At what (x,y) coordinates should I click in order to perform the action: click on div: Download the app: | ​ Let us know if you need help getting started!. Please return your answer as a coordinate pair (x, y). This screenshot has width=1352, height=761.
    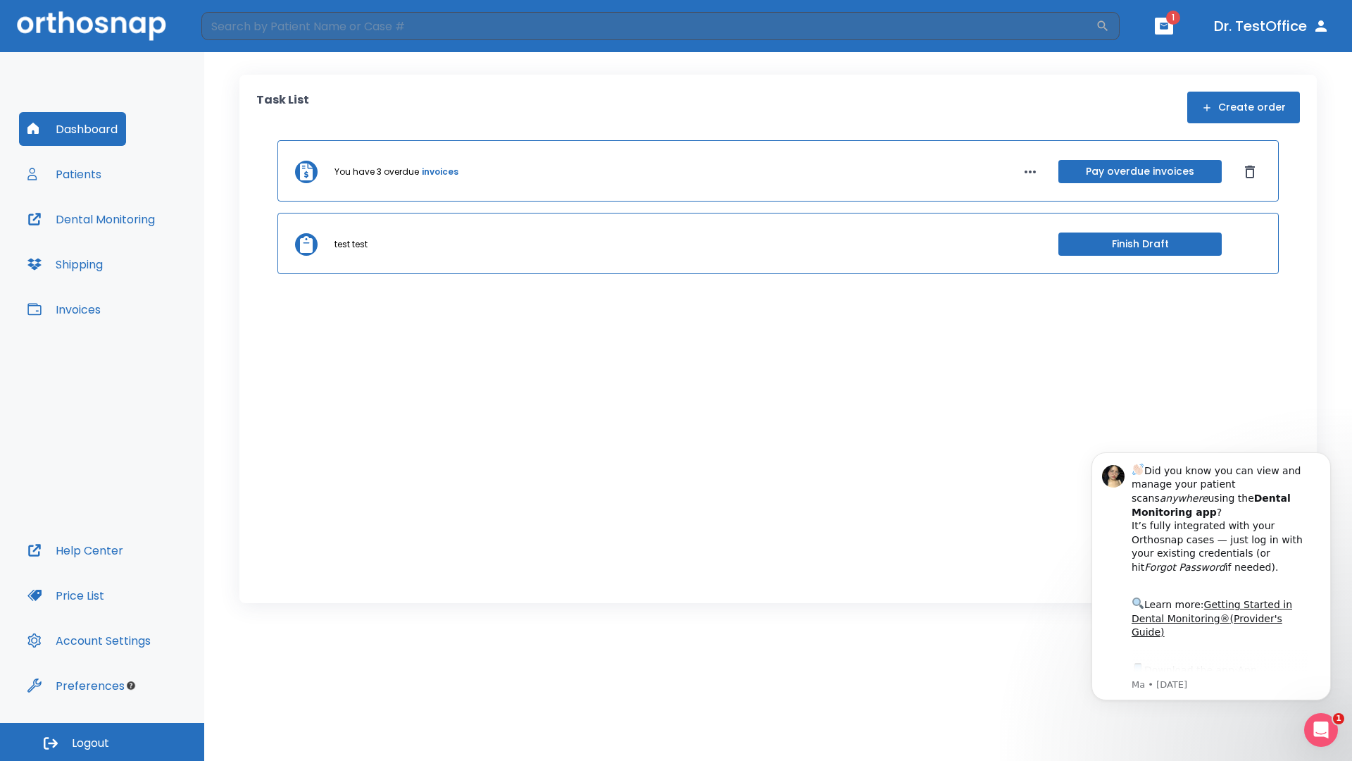
    Looking at the image, I should click on (150, 262).